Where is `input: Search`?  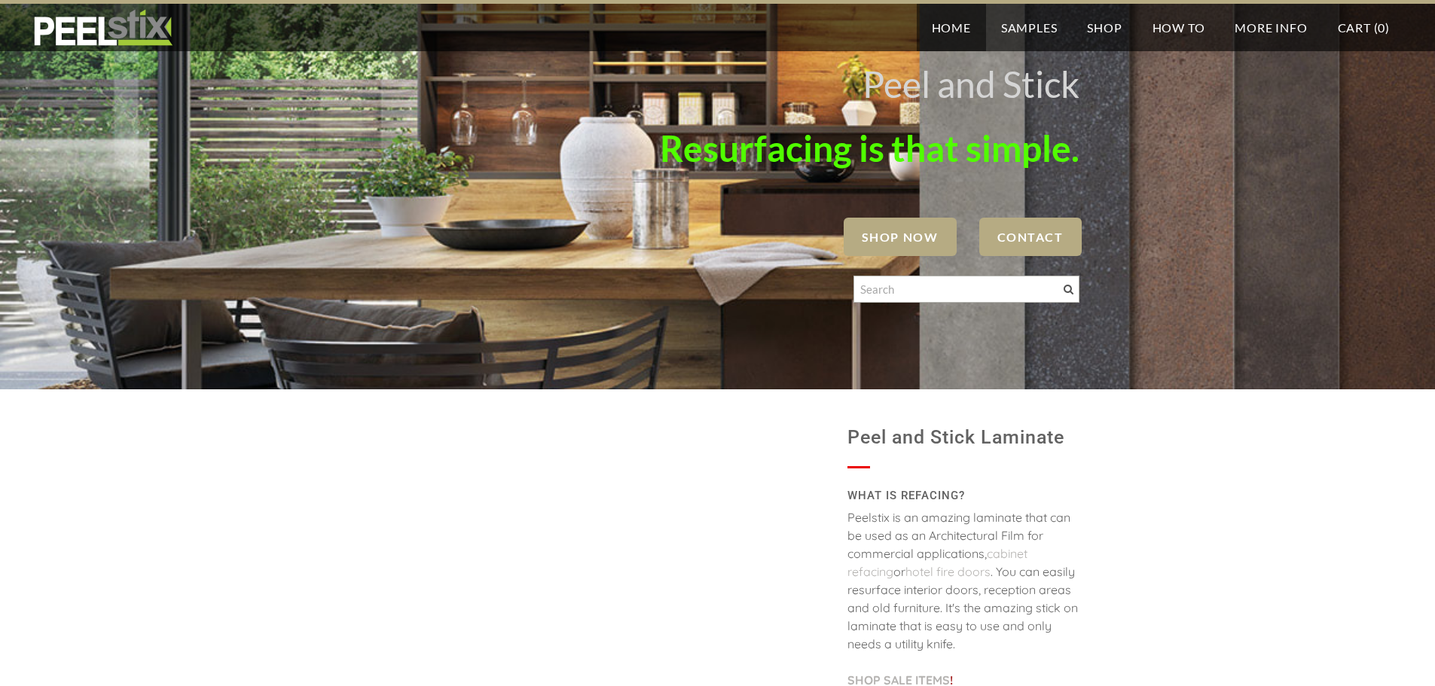 input: Search is located at coordinates (967, 289).